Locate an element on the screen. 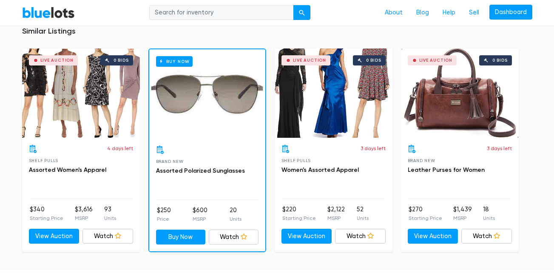 This screenshot has width=554, height=273. li: 52 is located at coordinates (363, 214).